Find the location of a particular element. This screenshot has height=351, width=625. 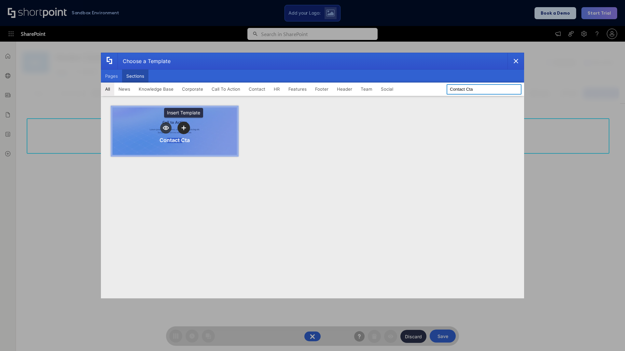

button: Call To Action is located at coordinates (226, 89).